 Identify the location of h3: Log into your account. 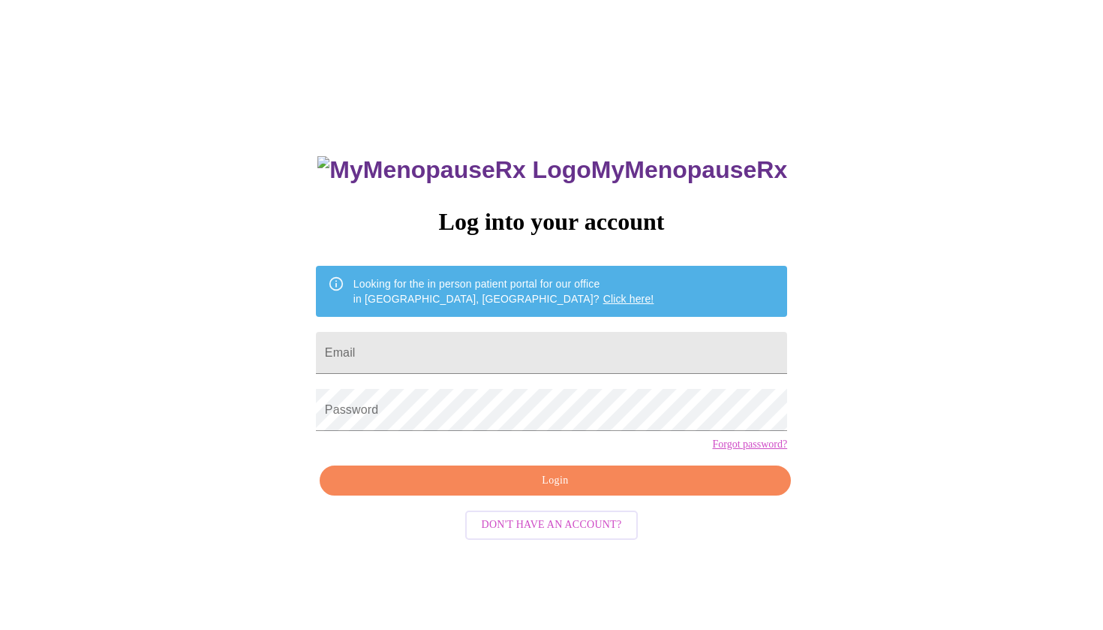
(552, 221).